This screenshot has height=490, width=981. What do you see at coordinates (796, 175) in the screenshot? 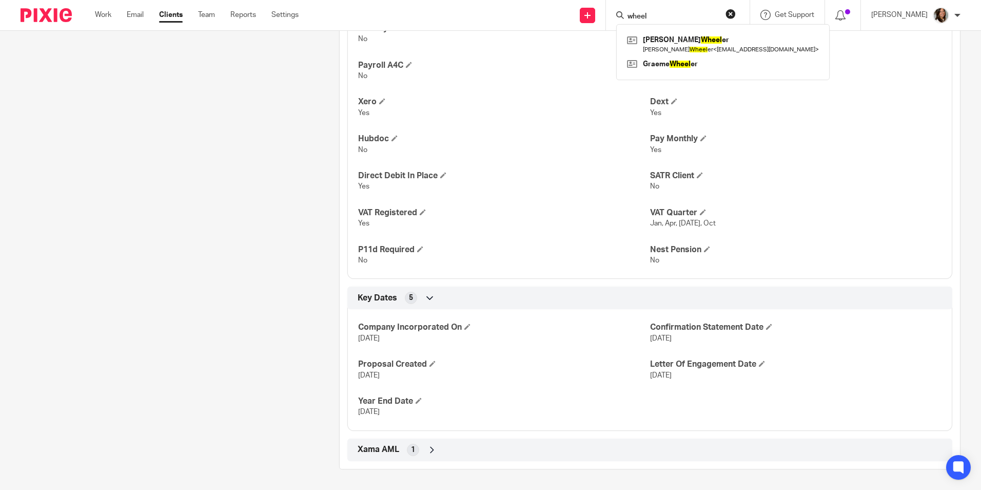
I see `h4: SATR Client` at bounding box center [796, 175].